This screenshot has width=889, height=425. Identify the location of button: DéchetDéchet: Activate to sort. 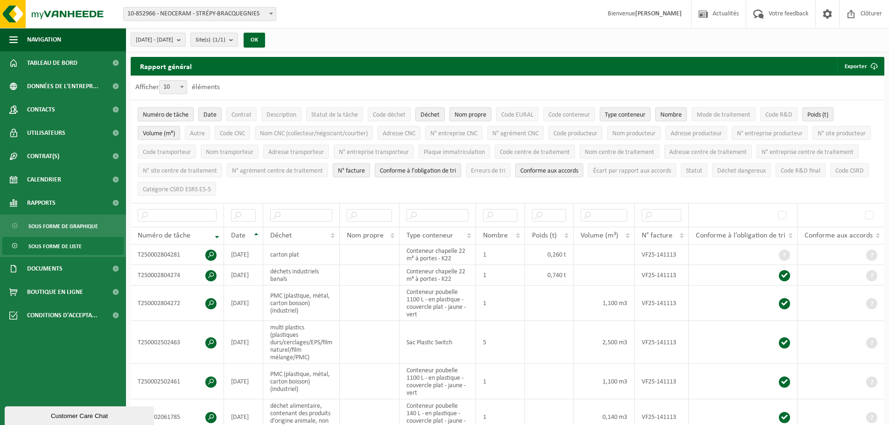
(430, 114).